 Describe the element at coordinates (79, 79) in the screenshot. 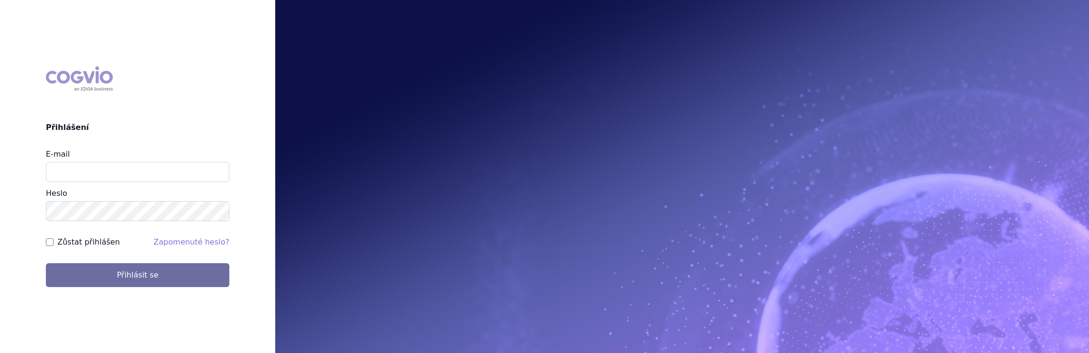

I see `div: COGVIO` at that location.